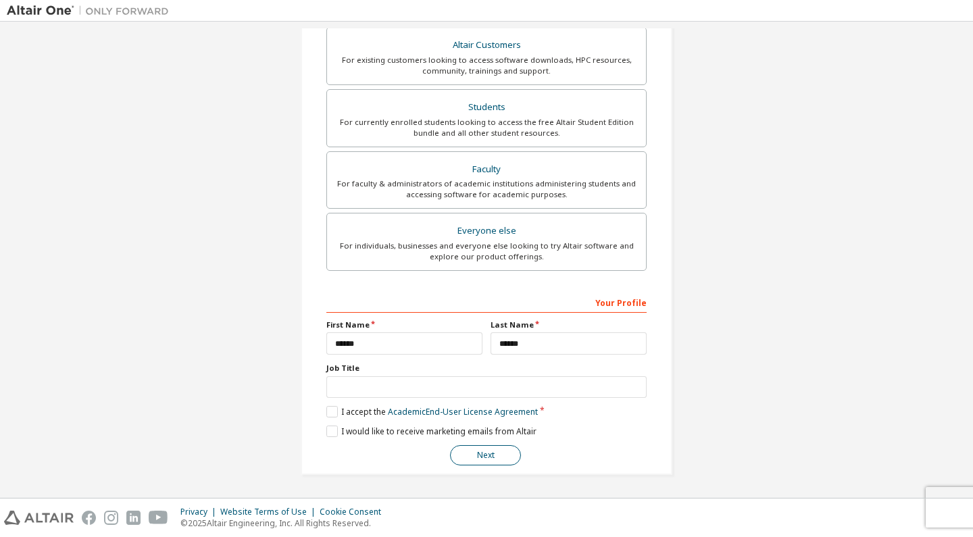 This screenshot has height=537, width=973. Describe the element at coordinates (485, 455) in the screenshot. I see `button: Next` at that location.